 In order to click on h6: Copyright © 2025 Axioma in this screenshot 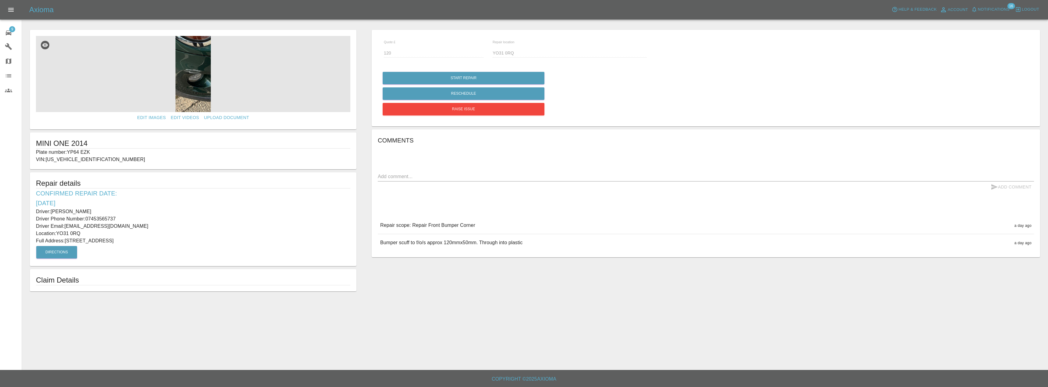, I will do `click(524, 379)`.